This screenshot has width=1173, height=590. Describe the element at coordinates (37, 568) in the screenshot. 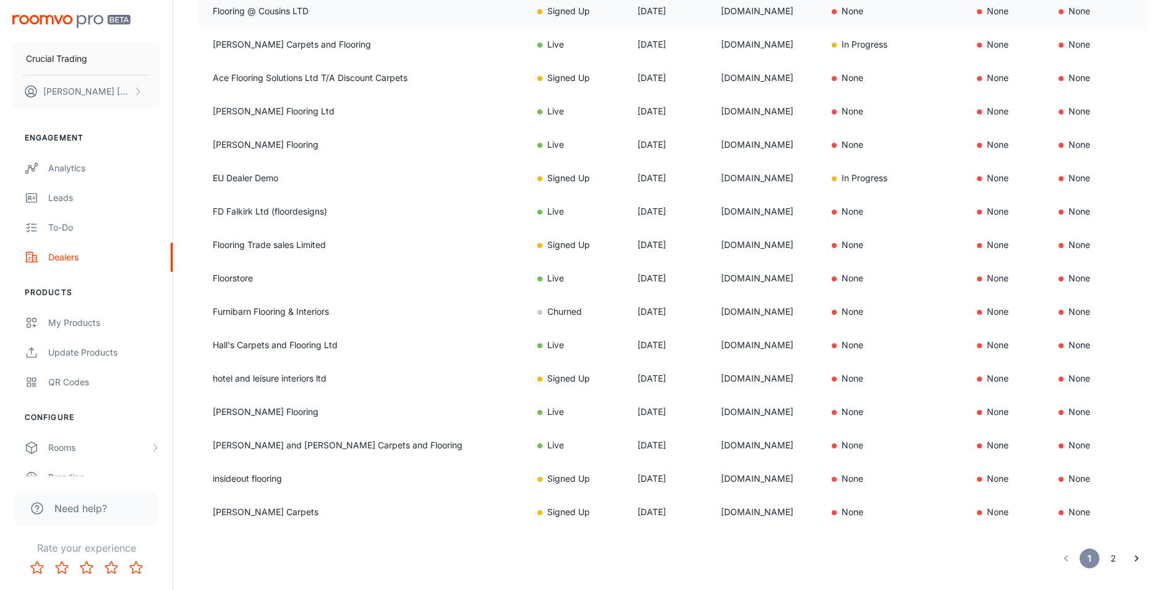

I see `button: Rate 1 star` at that location.